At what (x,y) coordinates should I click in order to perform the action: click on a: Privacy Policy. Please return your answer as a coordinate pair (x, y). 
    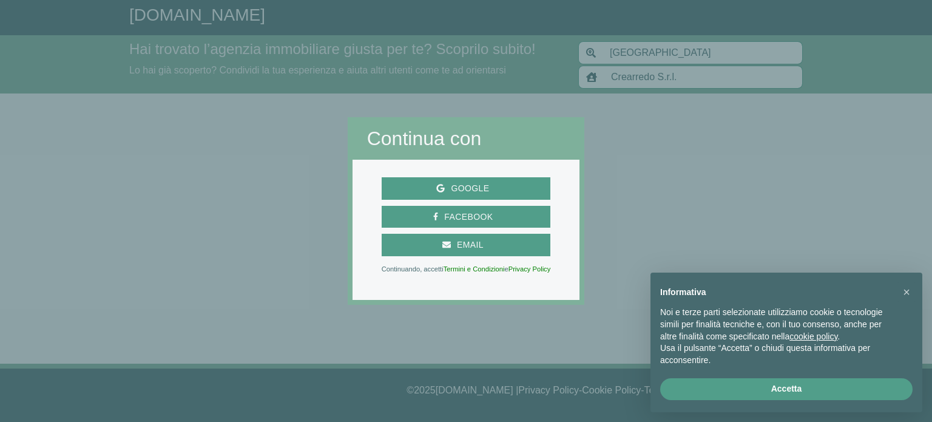
    Looking at the image, I should click on (530, 269).